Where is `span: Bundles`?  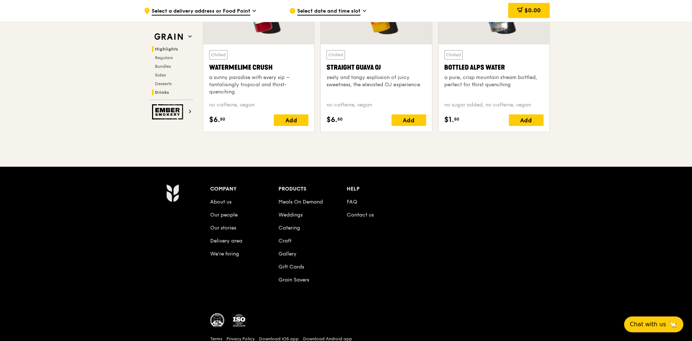
span: Bundles is located at coordinates (163, 66).